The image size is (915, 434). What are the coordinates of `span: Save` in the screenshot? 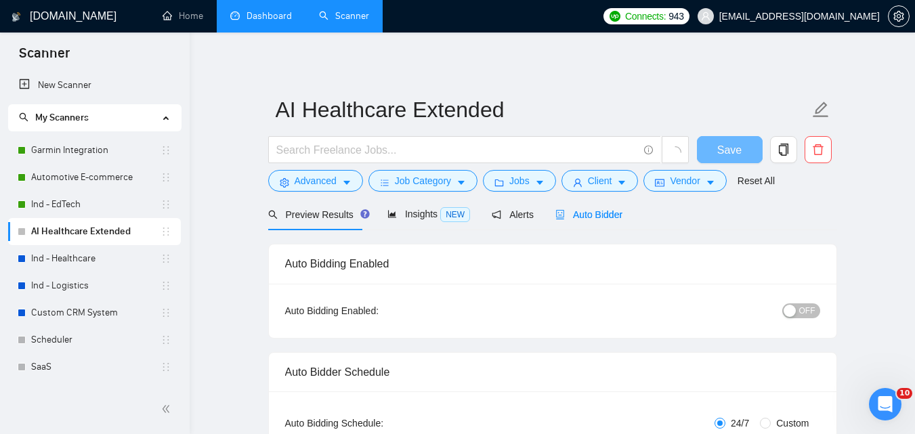 It's located at (730, 150).